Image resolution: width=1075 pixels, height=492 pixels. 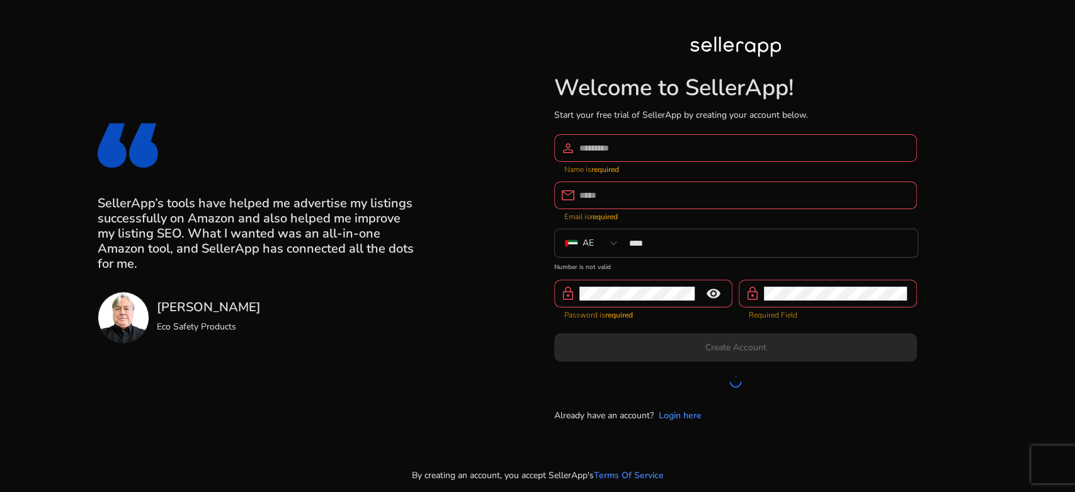 What do you see at coordinates (604, 415) in the screenshot?
I see `p: Already have an account?` at bounding box center [604, 415].